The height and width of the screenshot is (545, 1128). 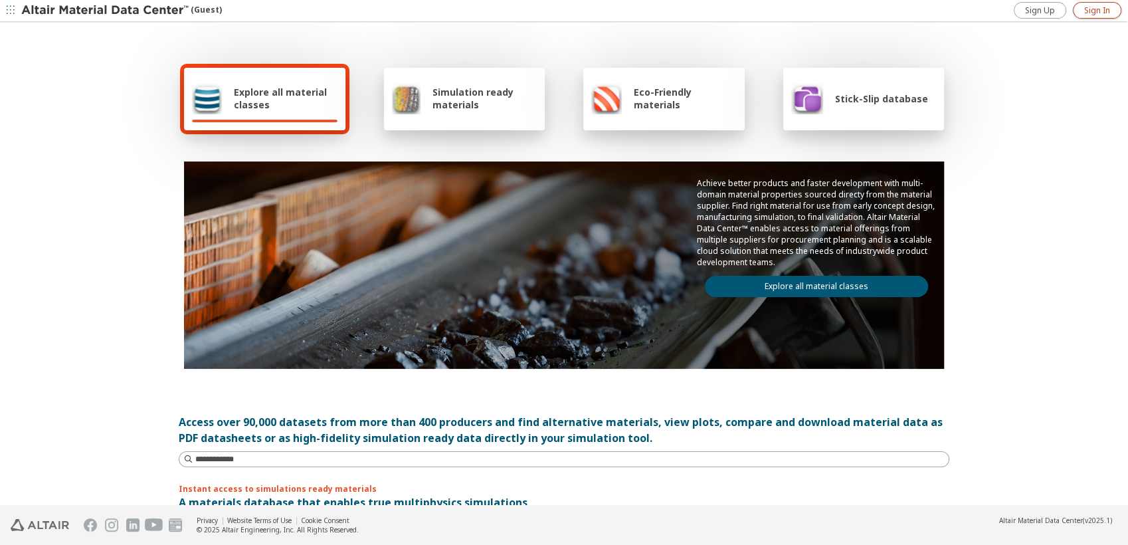 What do you see at coordinates (484, 98) in the screenshot?
I see `span: Simulation ready materials` at bounding box center [484, 98].